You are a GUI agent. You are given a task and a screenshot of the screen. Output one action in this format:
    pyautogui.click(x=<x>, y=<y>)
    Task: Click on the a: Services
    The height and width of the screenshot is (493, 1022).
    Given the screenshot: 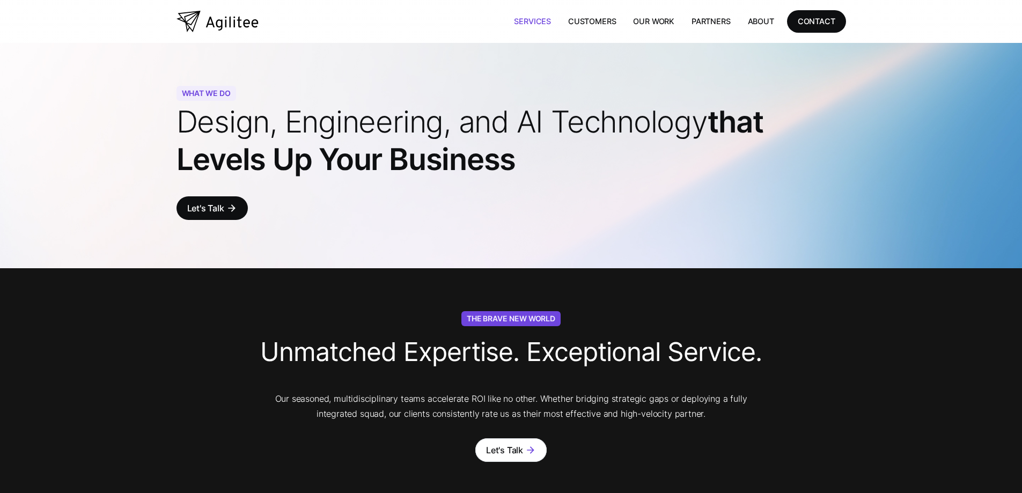 What is the action you would take?
    pyautogui.click(x=532, y=21)
    